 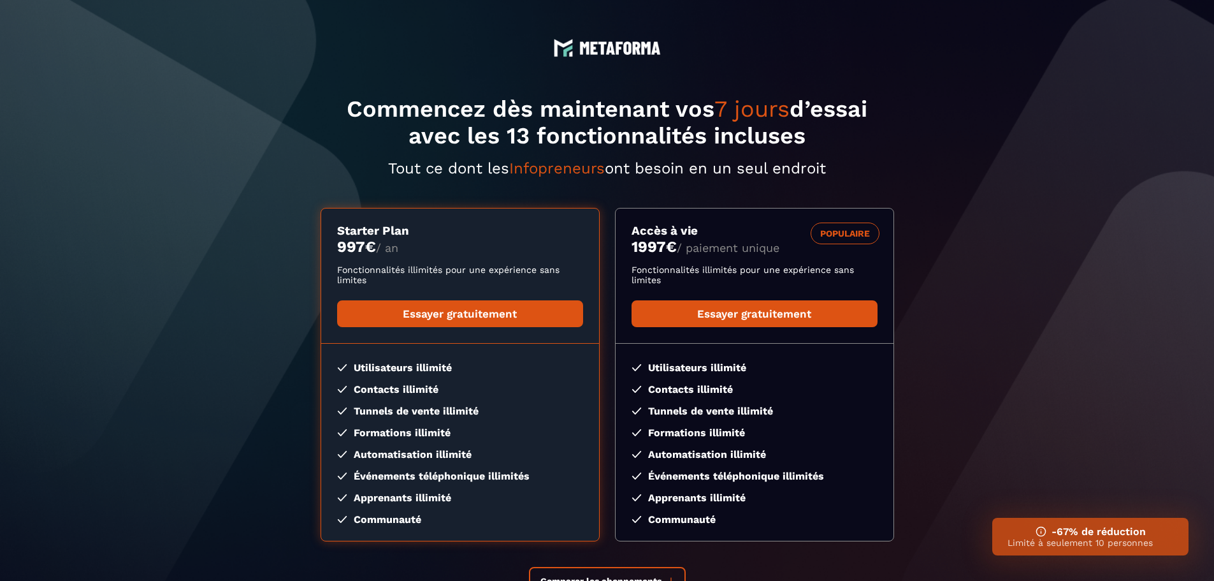 What do you see at coordinates (607, 168) in the screenshot?
I see `p: Tout ce dont les ont besoin en un seul endroit` at bounding box center [607, 168].